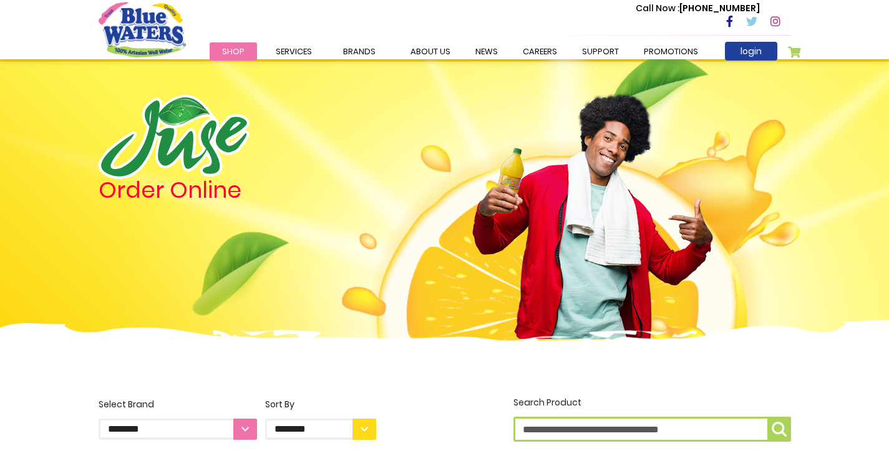 This screenshot has width=889, height=461. What do you see at coordinates (600, 51) in the screenshot?
I see `a: support` at bounding box center [600, 51].